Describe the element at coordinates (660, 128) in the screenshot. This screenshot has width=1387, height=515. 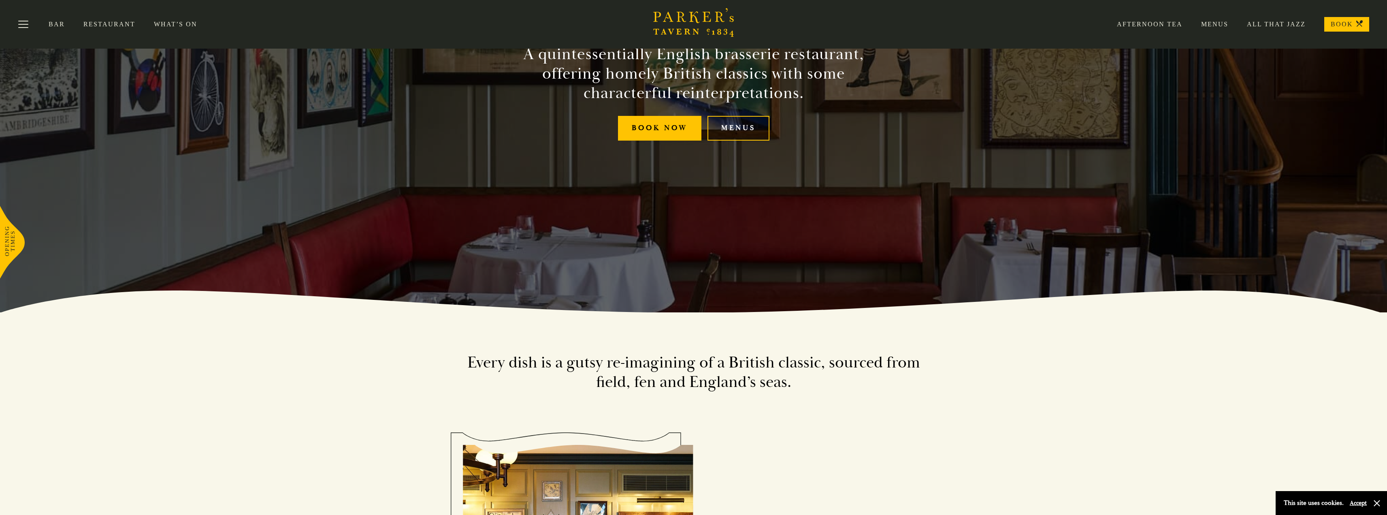
I see `a: Book Now` at that location.